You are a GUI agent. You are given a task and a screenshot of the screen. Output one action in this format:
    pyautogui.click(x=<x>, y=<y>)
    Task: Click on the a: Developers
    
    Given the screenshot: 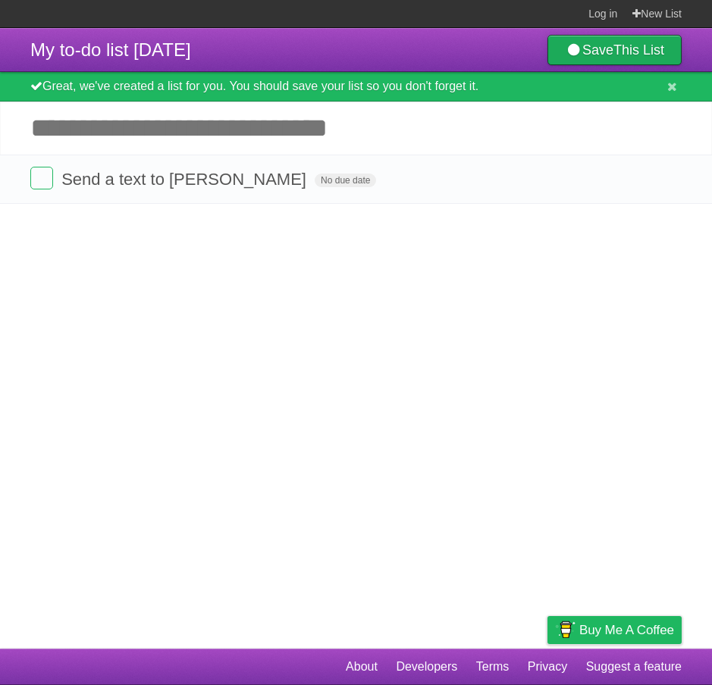 What is the action you would take?
    pyautogui.click(x=426, y=667)
    